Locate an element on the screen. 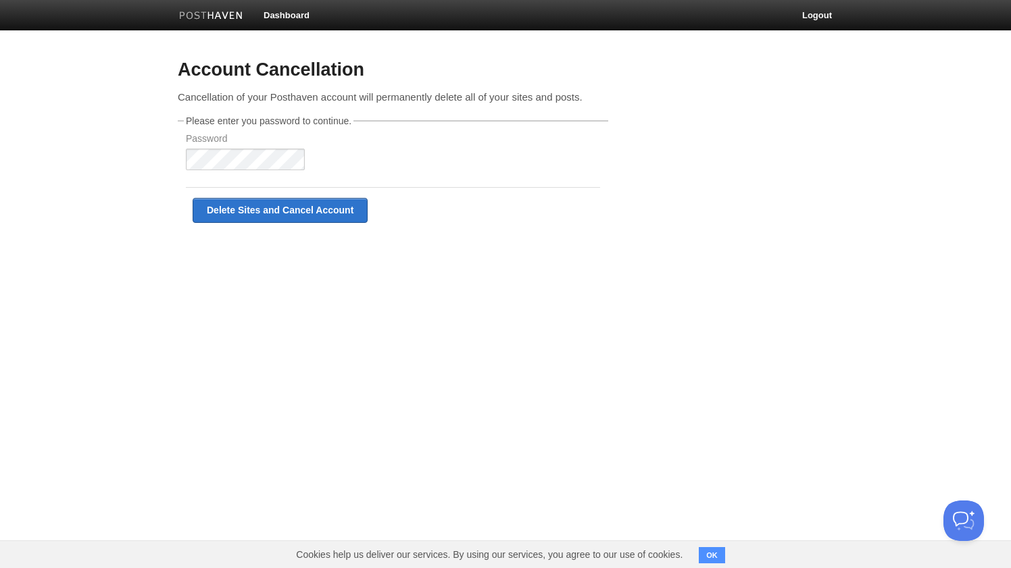 The height and width of the screenshot is (568, 1011). label: Password is located at coordinates (245, 140).